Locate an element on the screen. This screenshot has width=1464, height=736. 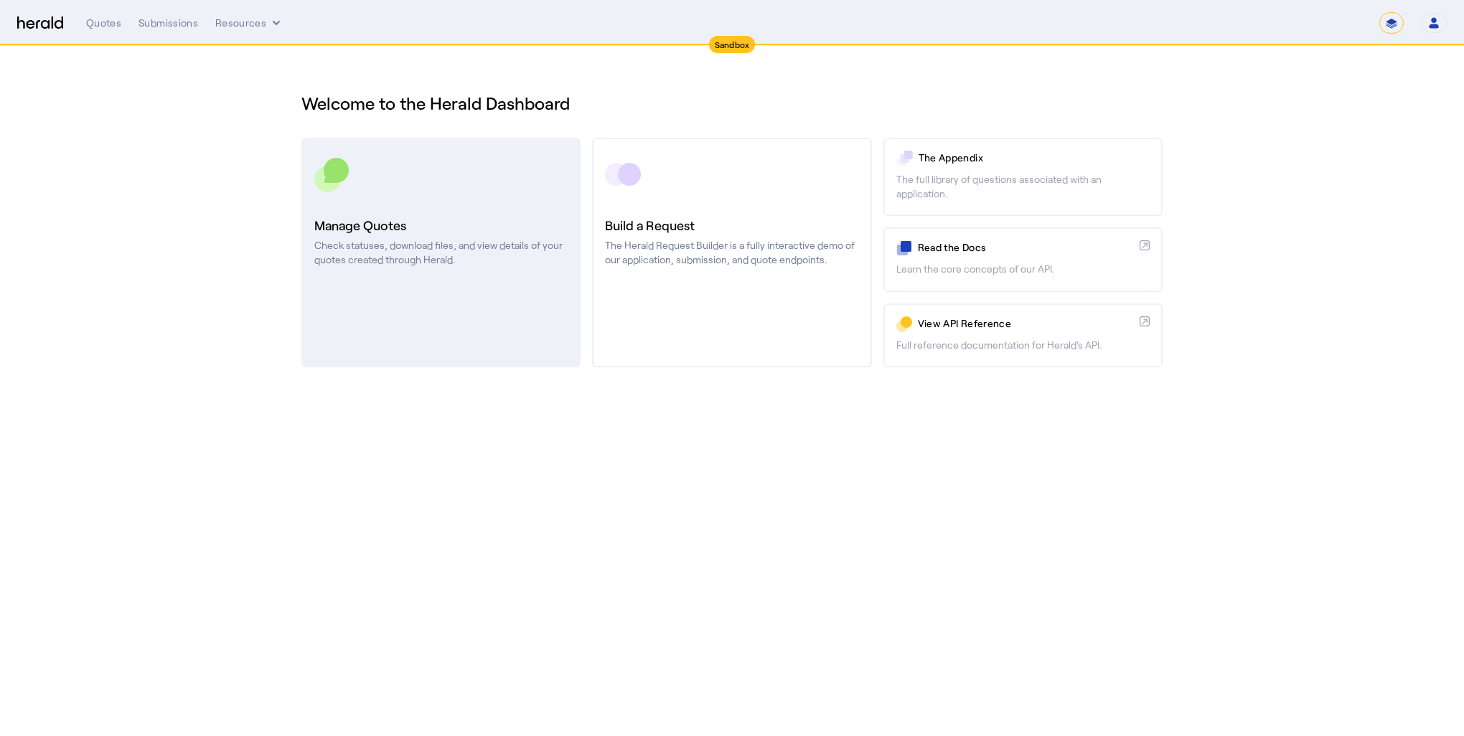
button: Resources dropdown menu is located at coordinates (249, 23).